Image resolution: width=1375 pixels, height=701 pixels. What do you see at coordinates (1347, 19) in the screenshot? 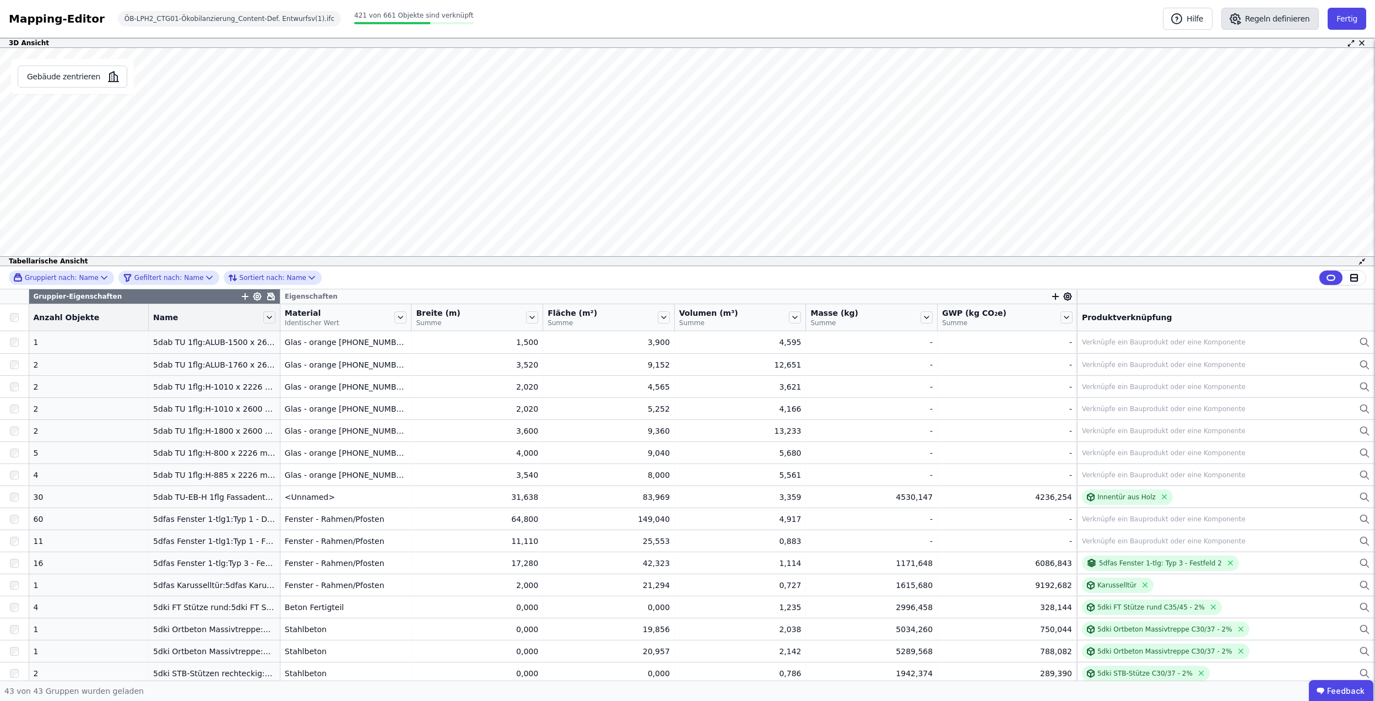
I see `button: Fertig` at bounding box center [1347, 19].